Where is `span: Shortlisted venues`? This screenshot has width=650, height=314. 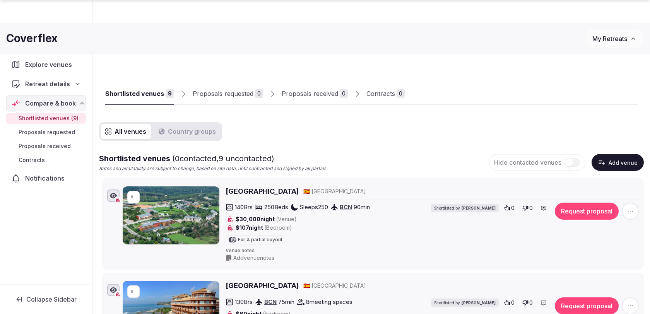
span: Shortlisted venues is located at coordinates (187, 159).